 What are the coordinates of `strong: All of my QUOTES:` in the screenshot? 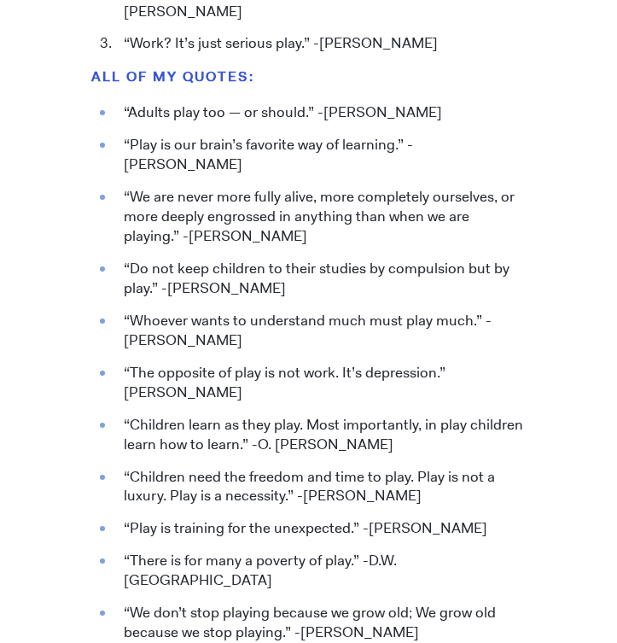 It's located at (172, 76).